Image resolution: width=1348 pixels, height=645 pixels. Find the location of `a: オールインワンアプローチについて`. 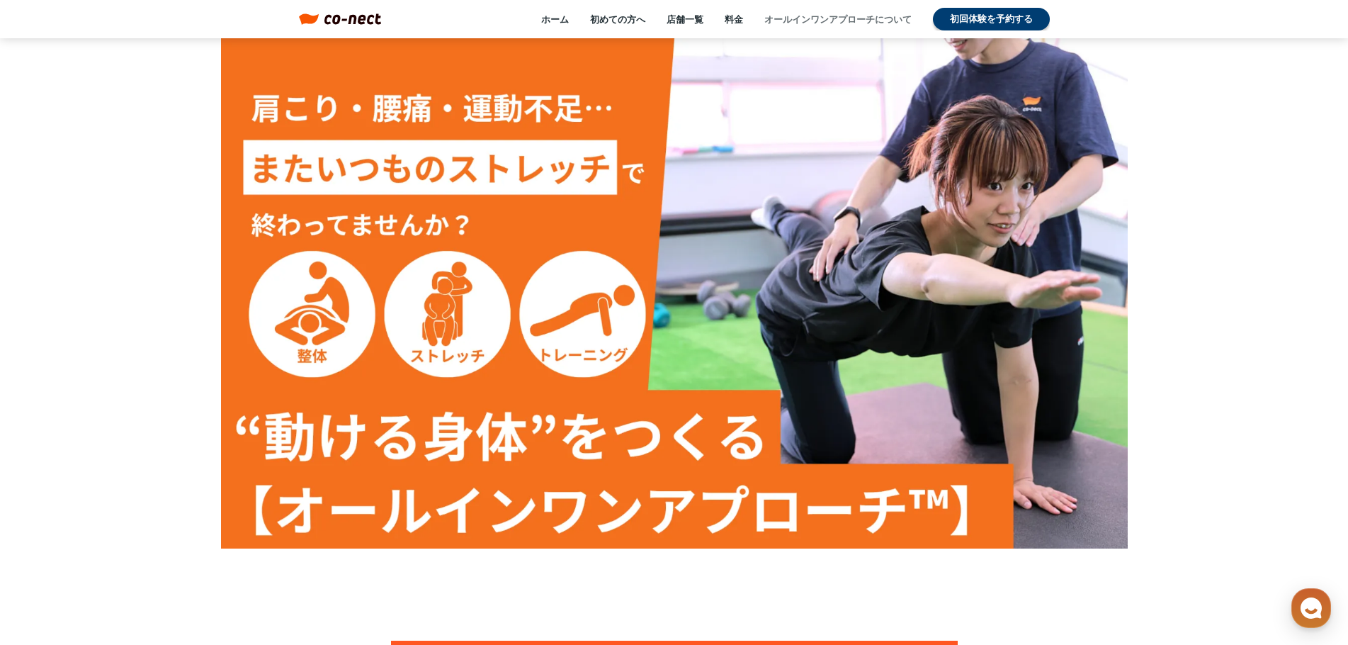

a: オールインワンアプローチについて is located at coordinates (838, 19).